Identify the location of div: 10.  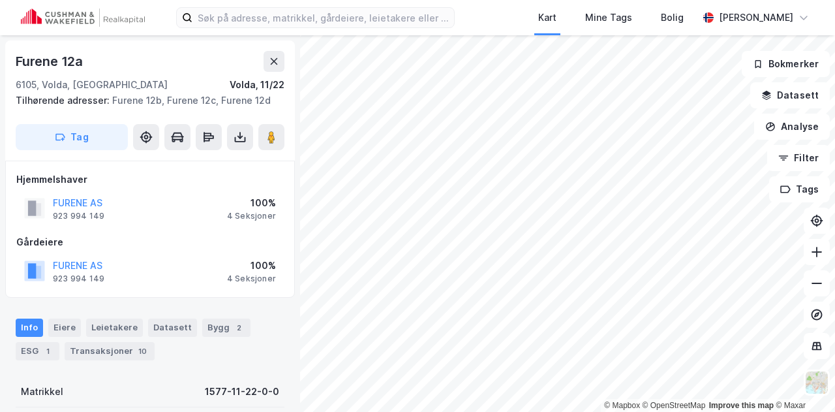
(142, 351).